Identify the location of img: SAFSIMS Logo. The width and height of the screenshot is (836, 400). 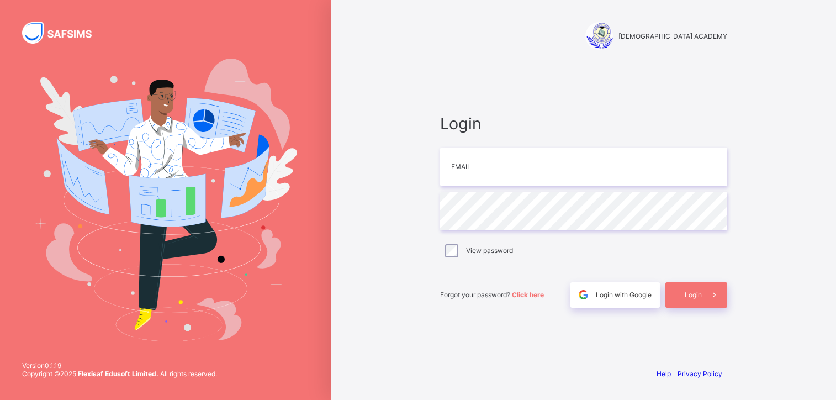
(63, 33).